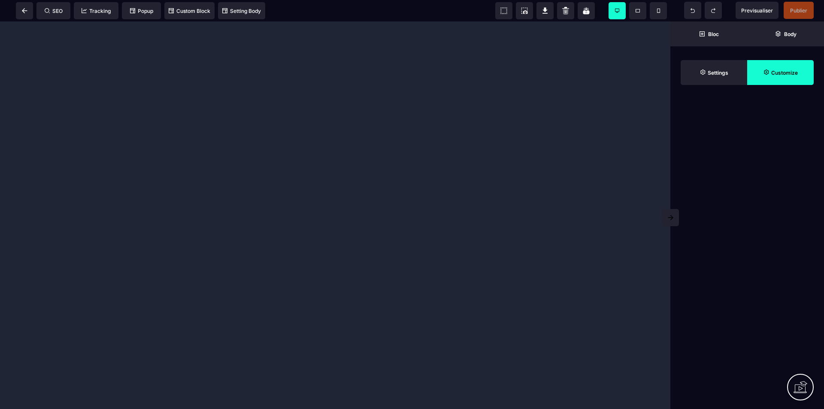 Image resolution: width=824 pixels, height=409 pixels. What do you see at coordinates (504, 11) in the screenshot?
I see `span: View components` at bounding box center [504, 11].